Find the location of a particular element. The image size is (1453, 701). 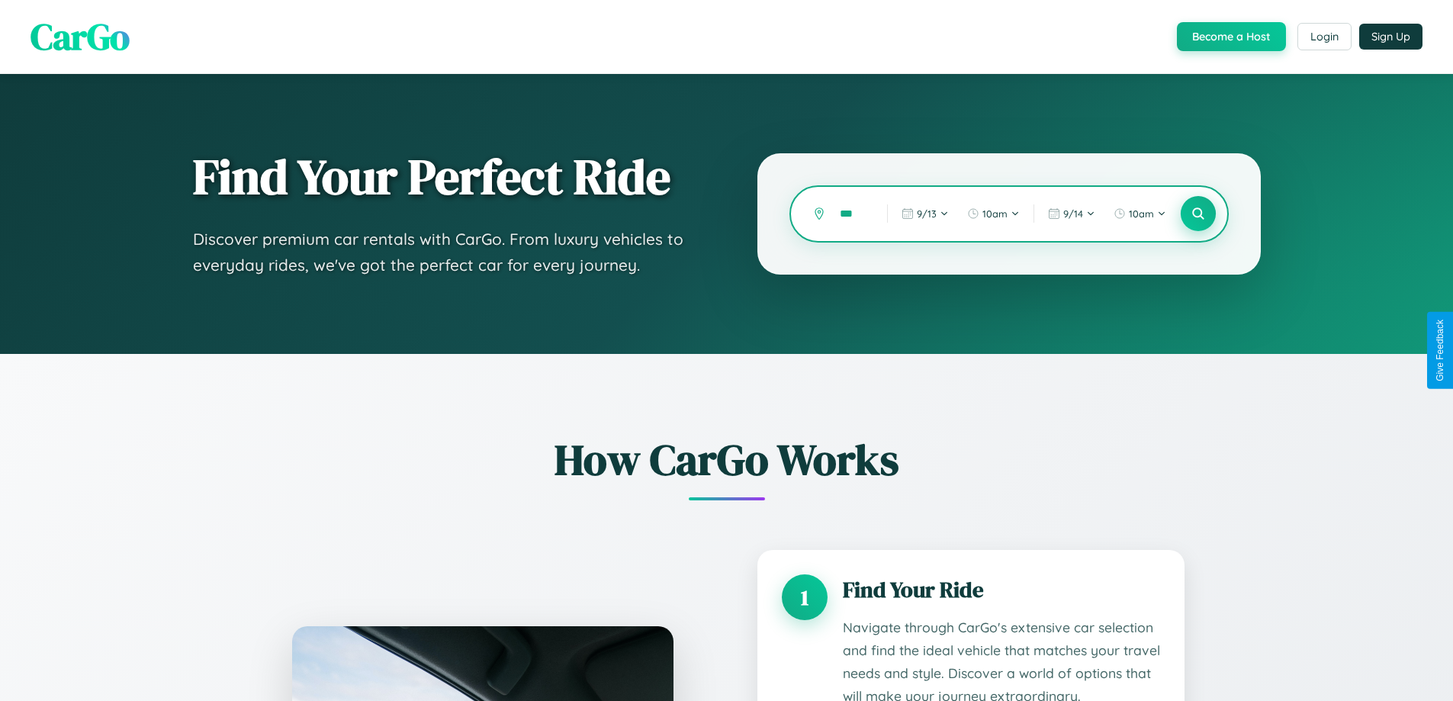

h3: Find Your Ride is located at coordinates (1002, 590).